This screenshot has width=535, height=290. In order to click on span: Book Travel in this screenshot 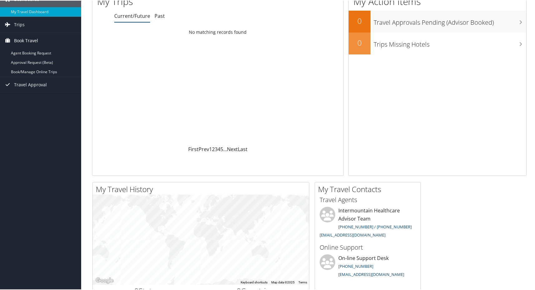, I will do `click(26, 40)`.